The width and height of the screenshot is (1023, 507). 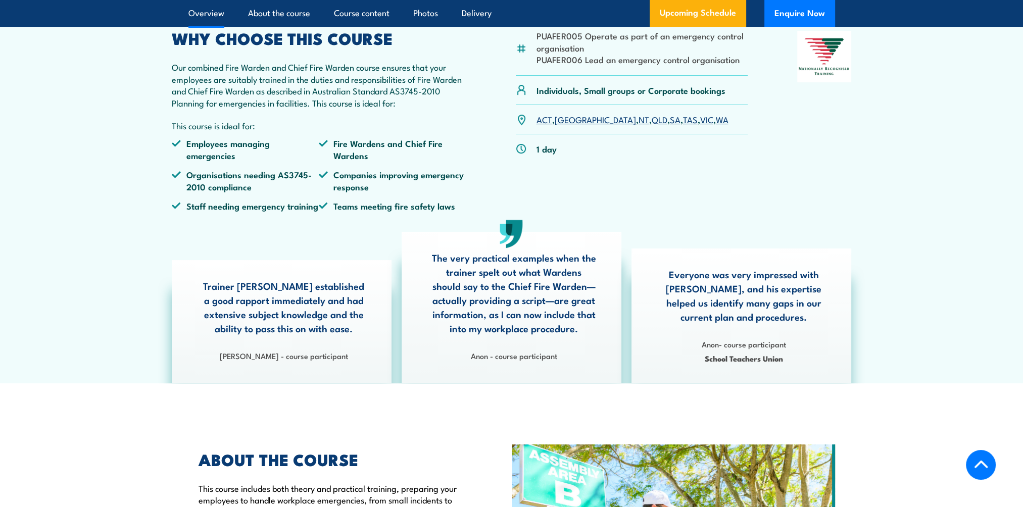 What do you see at coordinates (722, 119) in the screenshot?
I see `a: WA` at bounding box center [722, 119].